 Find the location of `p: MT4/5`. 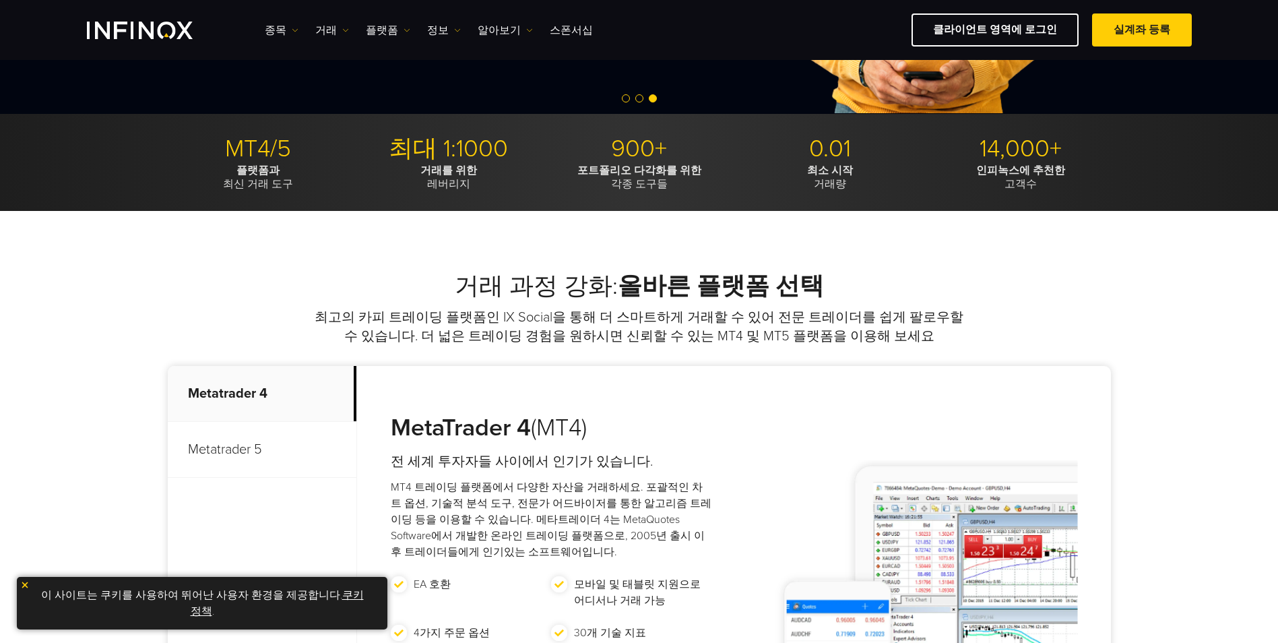

p: MT4/5 is located at coordinates (258, 149).